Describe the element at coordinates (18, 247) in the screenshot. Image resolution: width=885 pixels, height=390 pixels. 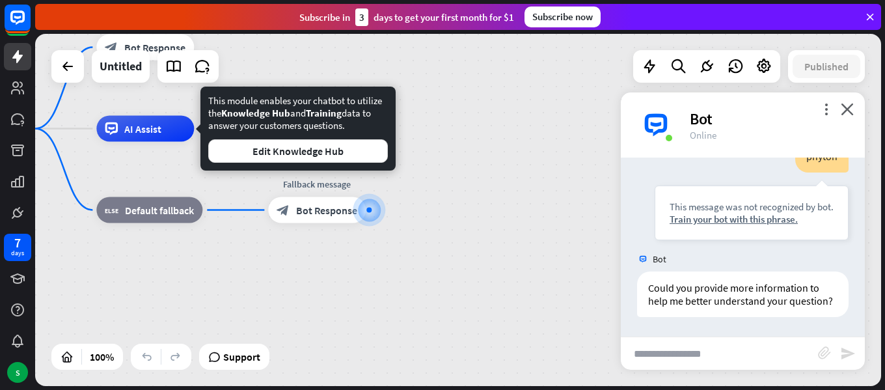
I see `a: 7 days` at that location.